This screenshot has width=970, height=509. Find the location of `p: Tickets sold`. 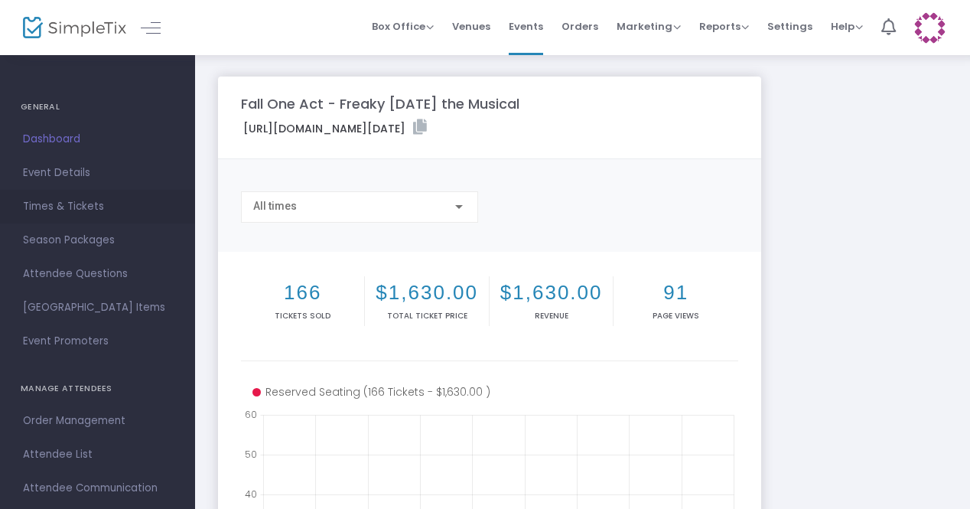

p: Tickets sold is located at coordinates (302, 315).